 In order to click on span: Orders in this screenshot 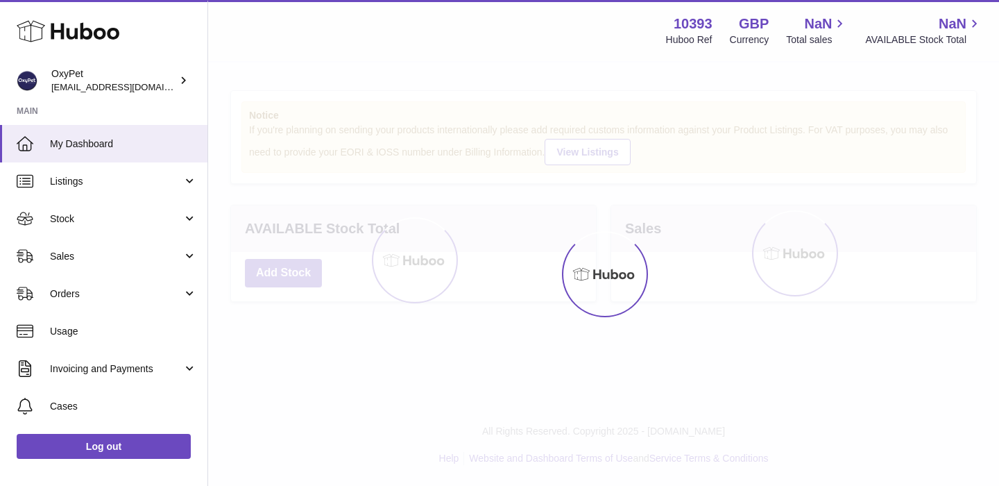, I will do `click(116, 294)`.